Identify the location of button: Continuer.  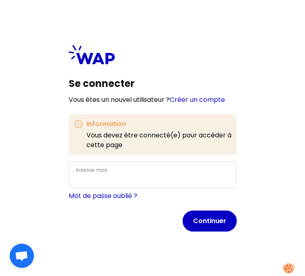
(210, 221).